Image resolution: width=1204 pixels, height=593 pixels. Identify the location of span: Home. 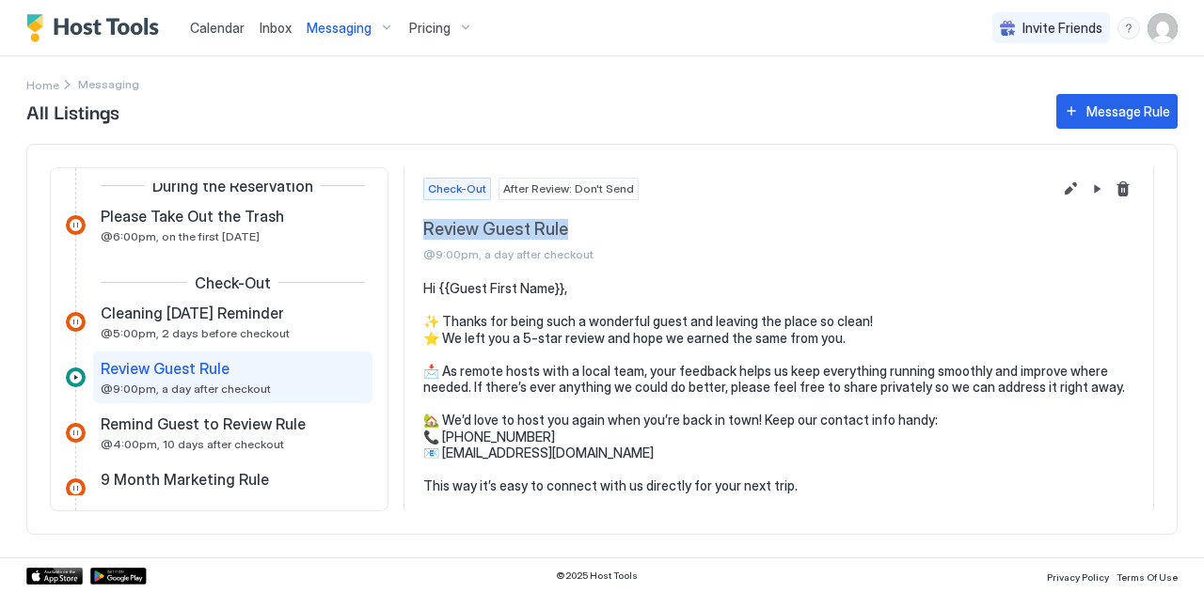
(42, 85).